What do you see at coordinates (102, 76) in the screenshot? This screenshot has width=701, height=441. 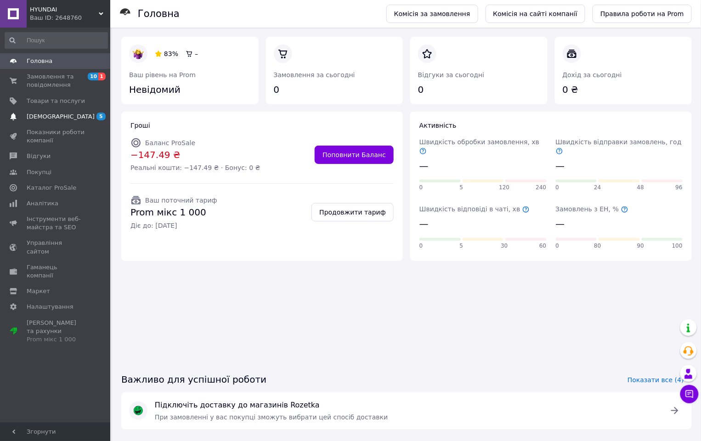 I see `span: 1` at bounding box center [102, 76].